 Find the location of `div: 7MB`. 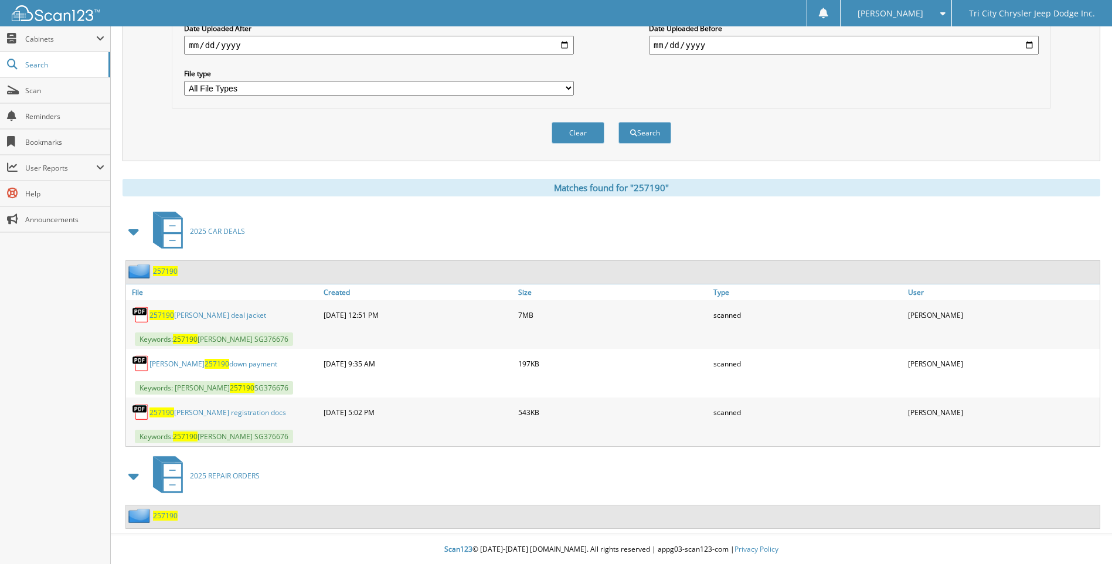

div: 7MB is located at coordinates (612, 315).